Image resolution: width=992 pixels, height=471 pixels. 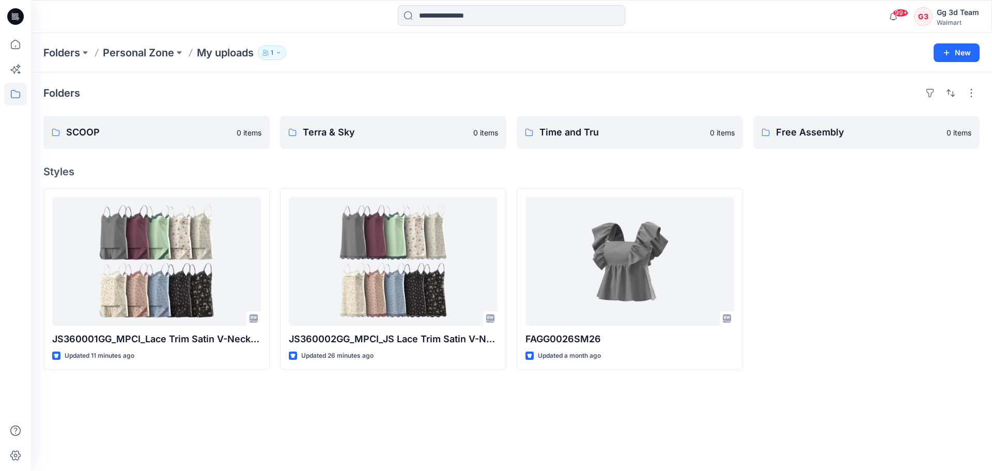 I want to click on p: 1, so click(x=272, y=53).